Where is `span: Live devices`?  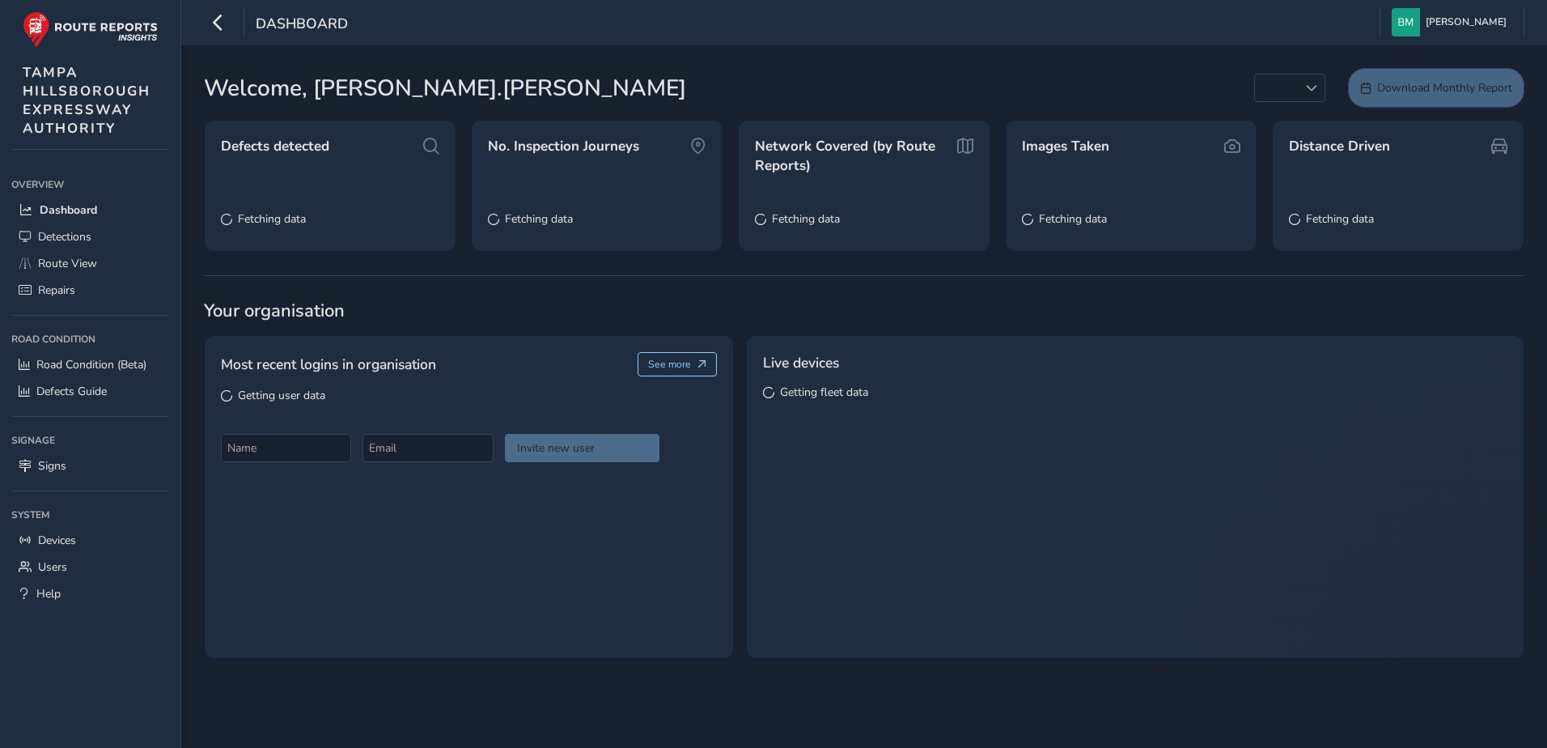
span: Live devices is located at coordinates (801, 362).